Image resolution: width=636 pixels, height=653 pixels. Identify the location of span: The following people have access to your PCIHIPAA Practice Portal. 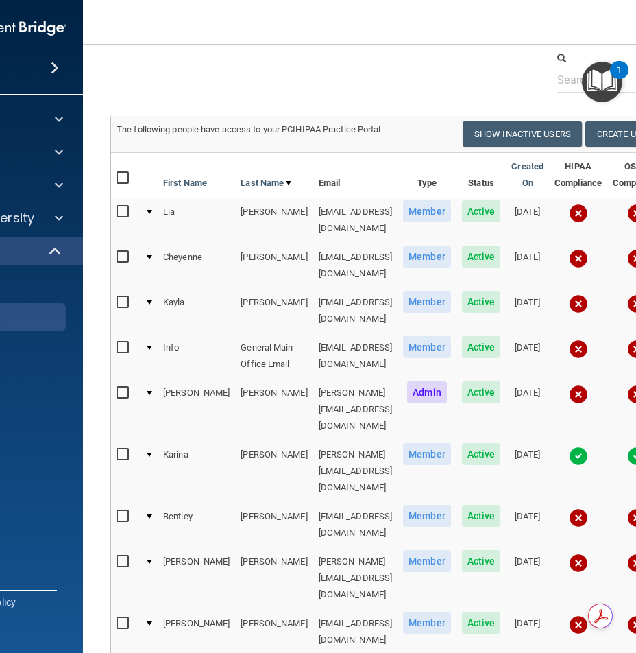
(249, 129).